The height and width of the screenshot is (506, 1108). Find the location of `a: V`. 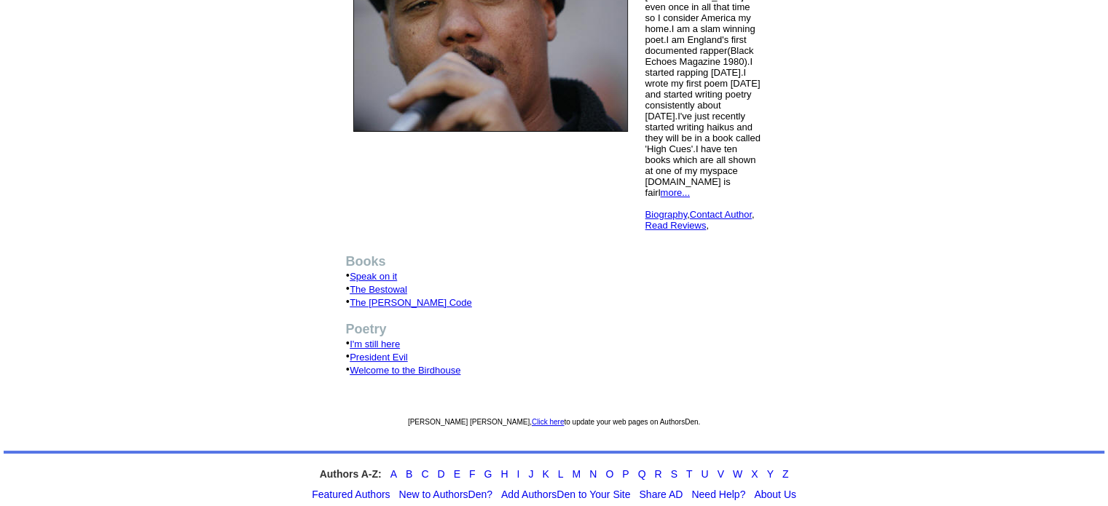

a: V is located at coordinates (720, 474).